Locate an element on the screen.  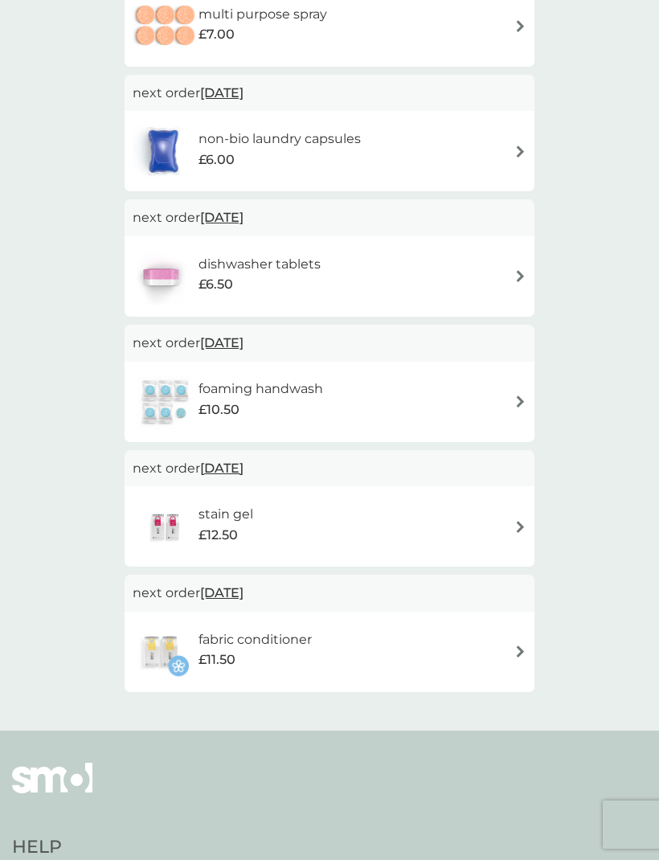
img: non-bio laundry capsules is located at coordinates (163, 151).